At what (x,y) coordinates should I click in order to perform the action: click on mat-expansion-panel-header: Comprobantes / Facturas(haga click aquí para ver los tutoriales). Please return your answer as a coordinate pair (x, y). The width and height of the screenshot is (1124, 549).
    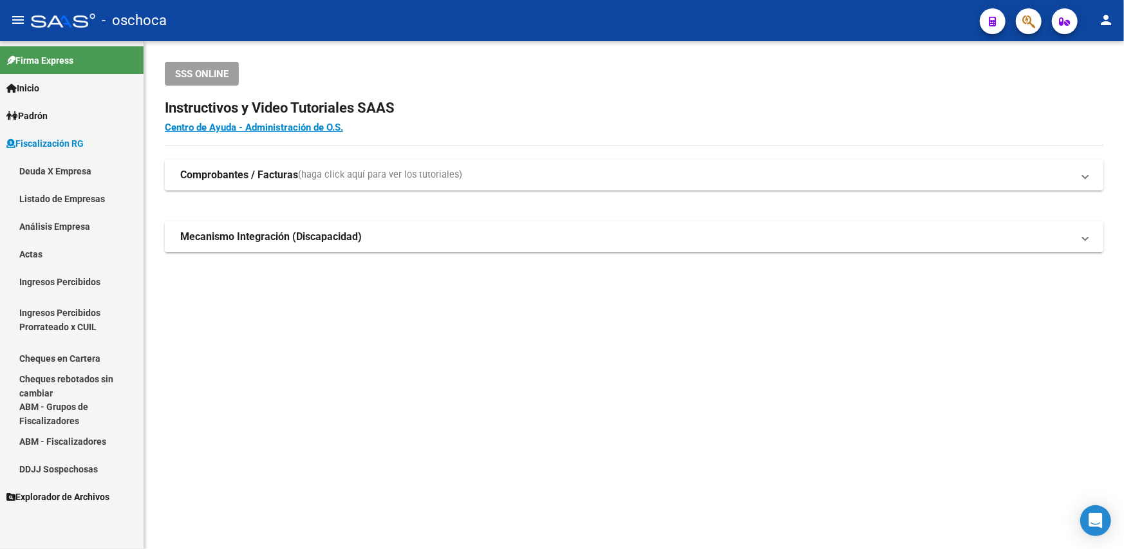
    Looking at the image, I should click on (634, 175).